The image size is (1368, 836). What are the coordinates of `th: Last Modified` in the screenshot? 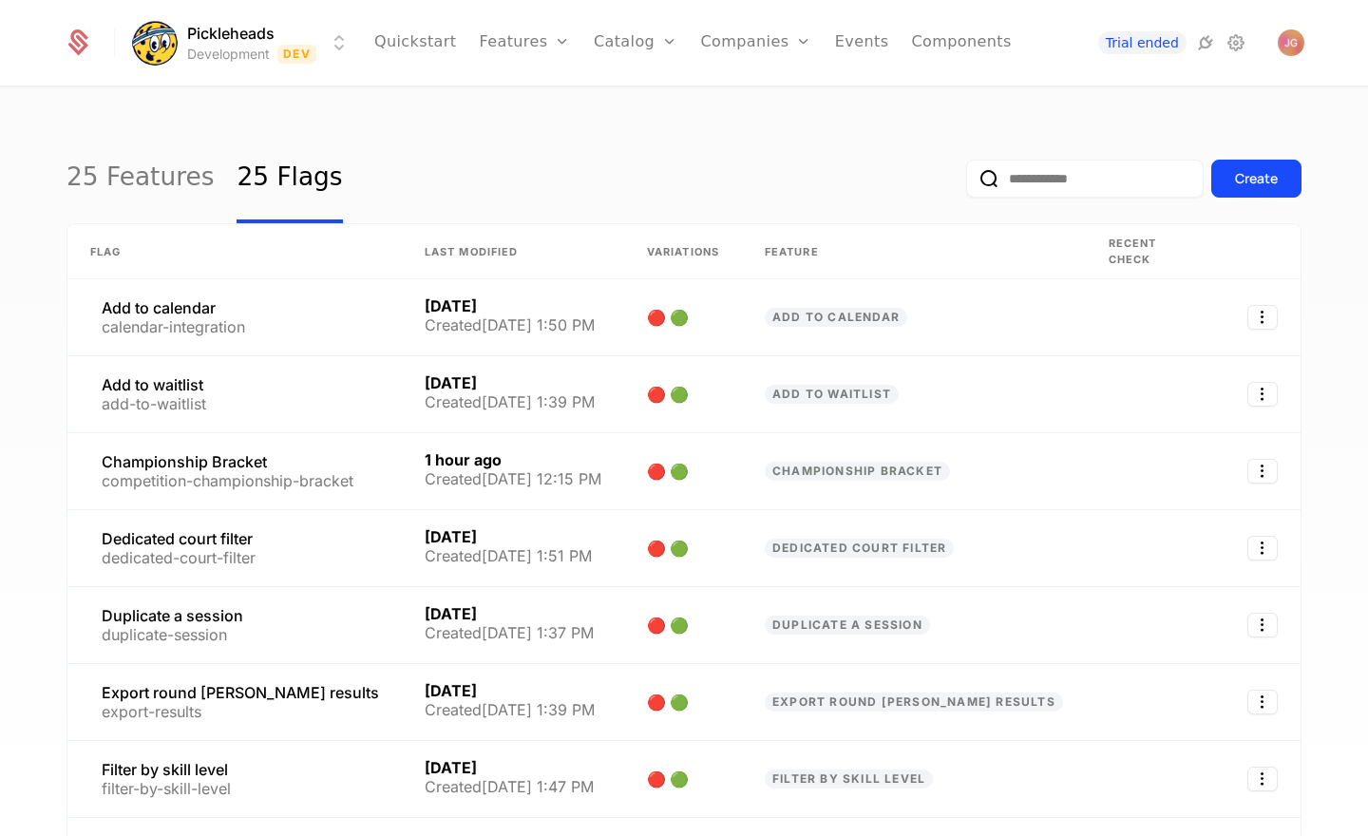 It's located at (513, 252).